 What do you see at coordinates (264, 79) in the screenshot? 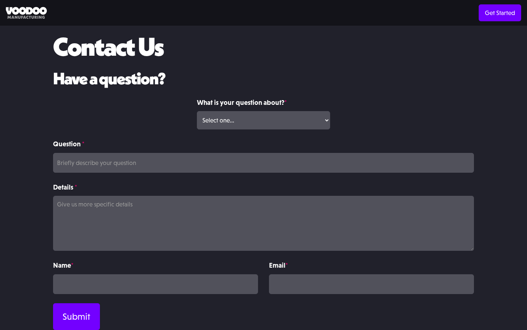
I see `h2: Have a question?` at bounding box center [264, 79].